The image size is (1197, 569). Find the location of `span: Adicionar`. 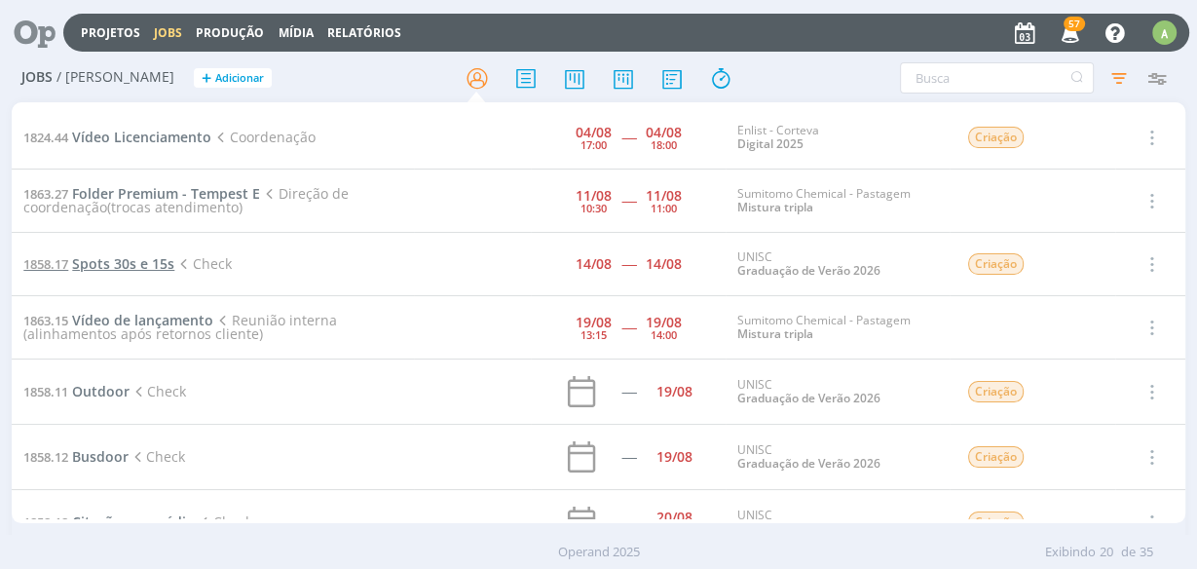

span: Adicionar is located at coordinates (239, 78).